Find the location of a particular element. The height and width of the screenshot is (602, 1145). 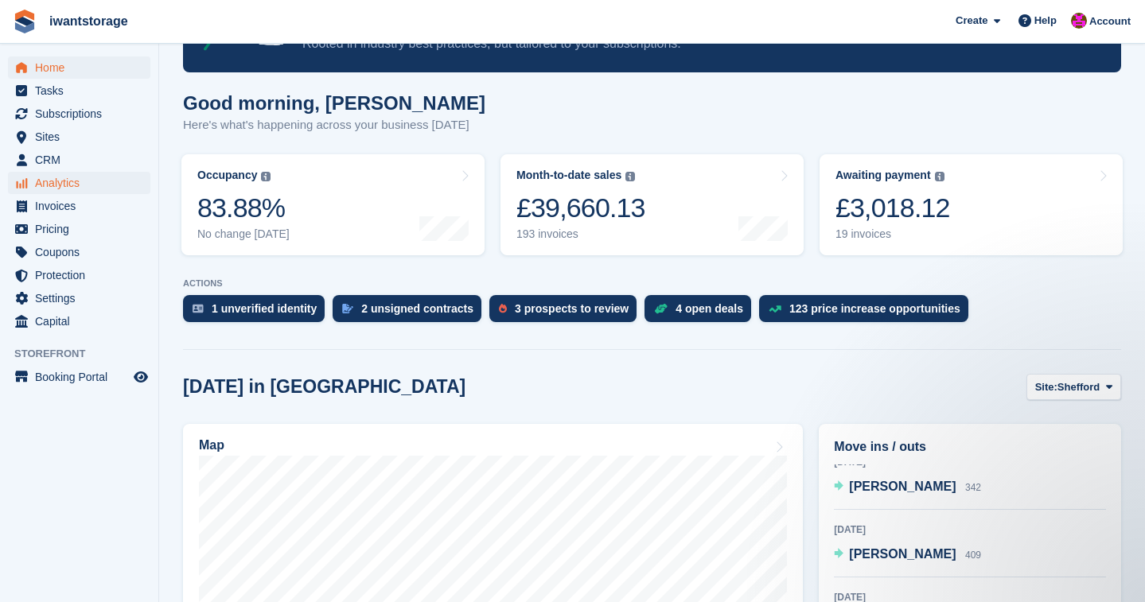

a: Preview store is located at coordinates (141, 377).